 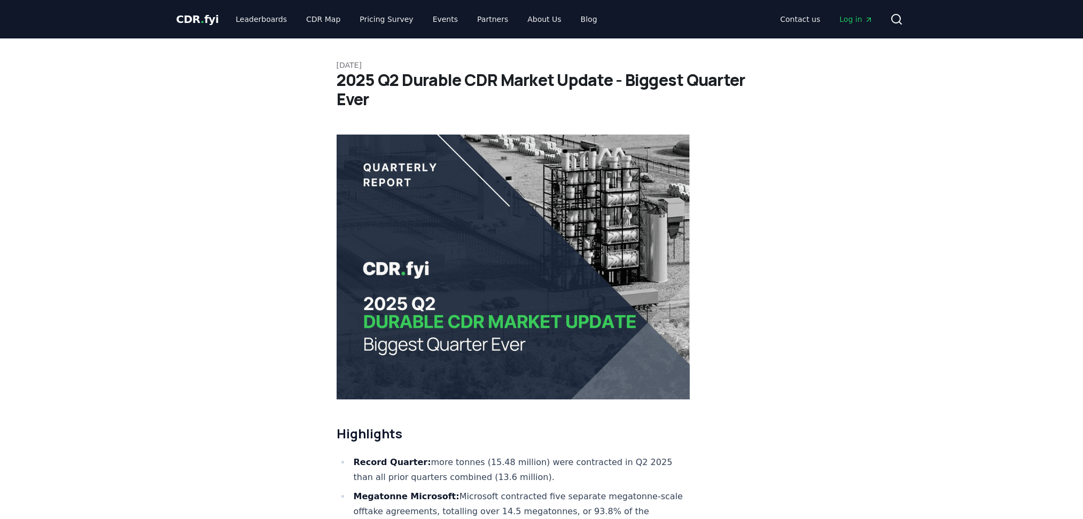 What do you see at coordinates (198, 19) in the screenshot?
I see `span: CDR fyi` at bounding box center [198, 19].